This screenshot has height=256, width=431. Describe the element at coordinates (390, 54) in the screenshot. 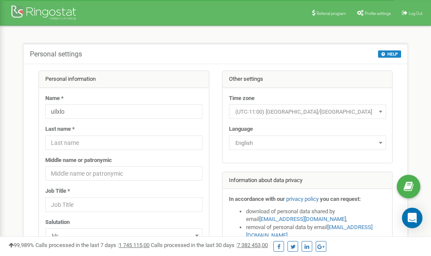

I see `button: HELP` at that location.